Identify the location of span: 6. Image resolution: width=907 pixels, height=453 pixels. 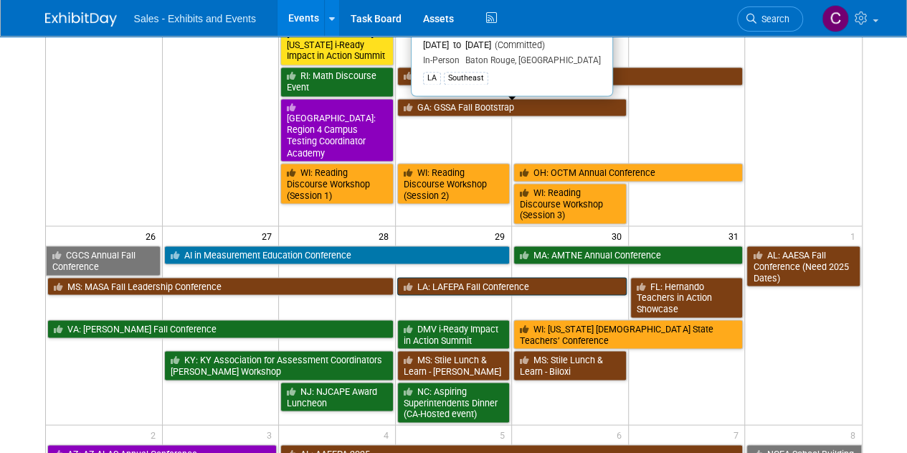
(622, 433).